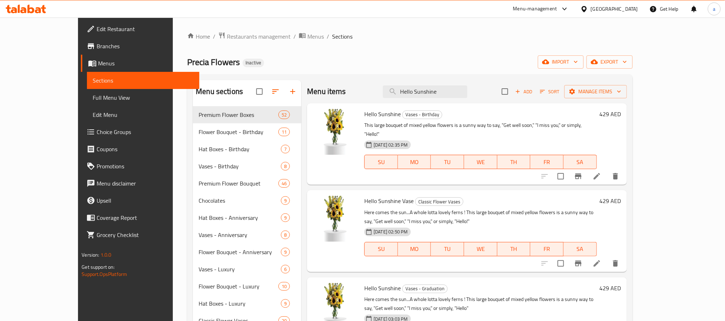 The width and height of the screenshot is (725, 321). Describe the element at coordinates (240, 269) in the screenshot. I see `div: Vases - Luxury` at that location.